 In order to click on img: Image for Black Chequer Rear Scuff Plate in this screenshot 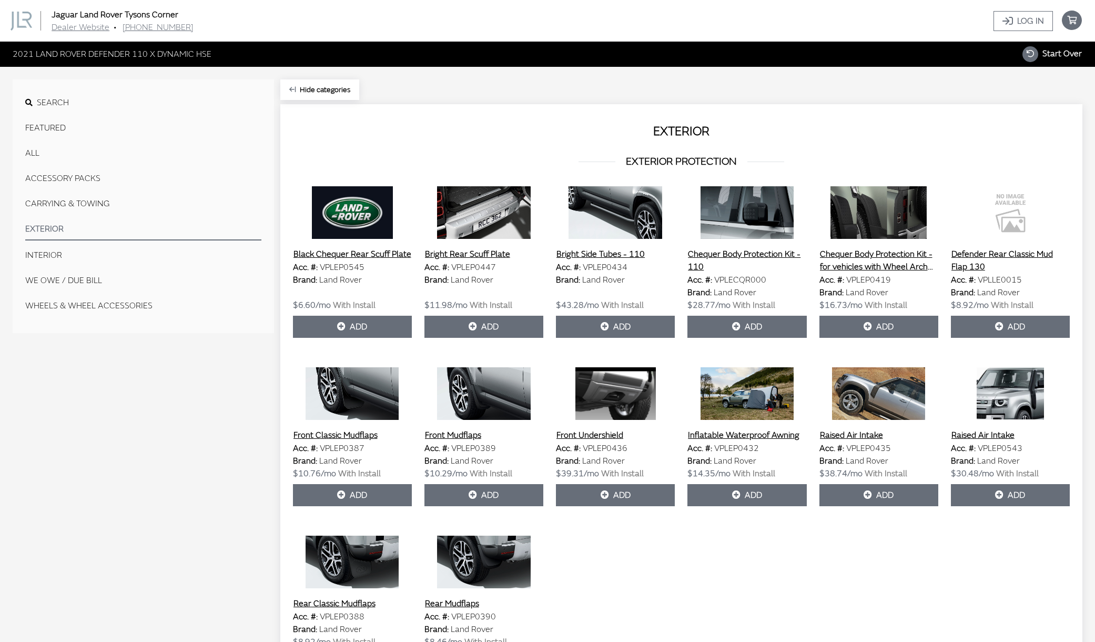, I will do `click(352, 213)`.